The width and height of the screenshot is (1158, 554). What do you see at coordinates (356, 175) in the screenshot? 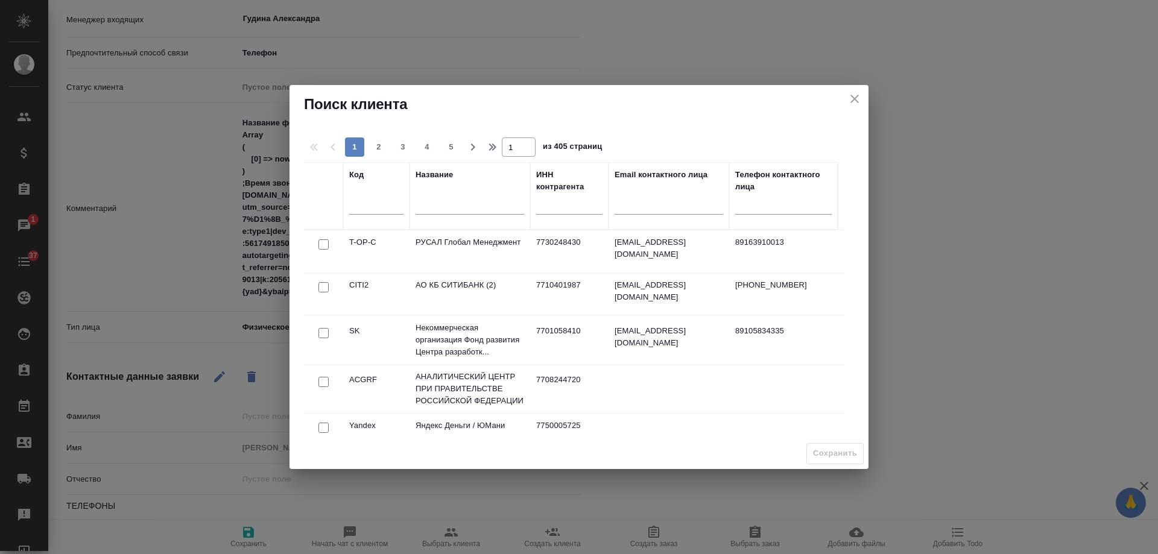
I see `div: Код` at bounding box center [356, 175].